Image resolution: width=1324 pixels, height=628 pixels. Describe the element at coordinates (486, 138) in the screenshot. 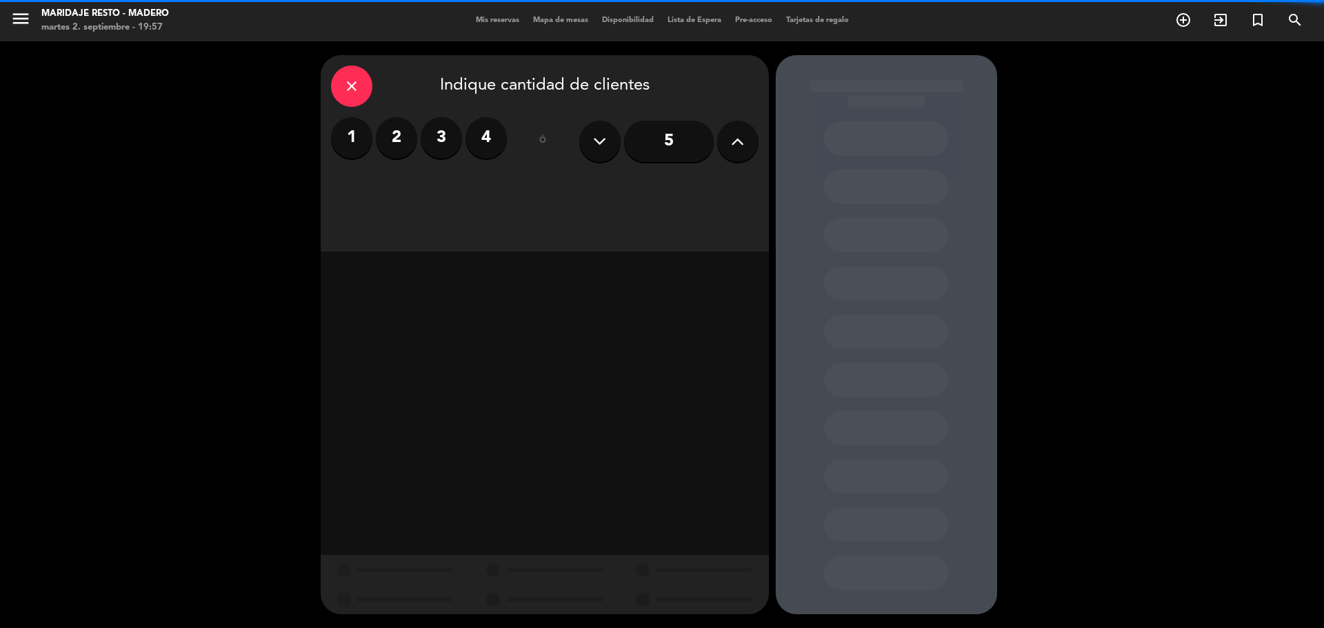

I see `label: 4` at that location.